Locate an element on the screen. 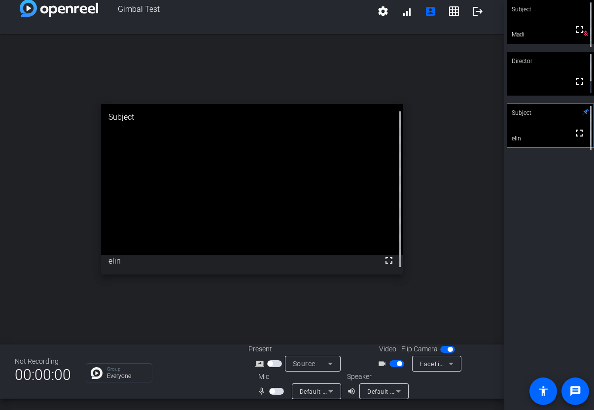 Image resolution: width=594 pixels, height=410 pixels. span: FaceTime HD Camera (2C0E:82E3) is located at coordinates (470, 364).